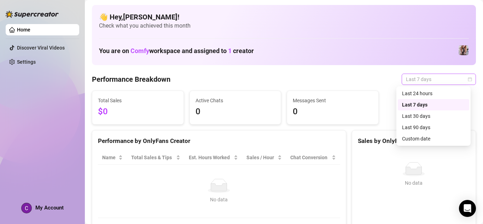 This screenshot has height=224, width=483. What do you see at coordinates (110, 157) in the screenshot?
I see `span: Name` at bounding box center [110, 157].